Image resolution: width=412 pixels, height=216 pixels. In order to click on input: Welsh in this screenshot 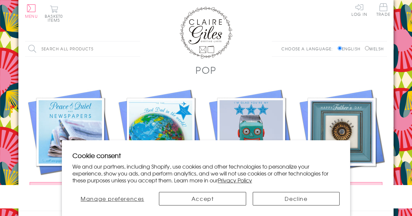, I will do `click(367, 48)`.